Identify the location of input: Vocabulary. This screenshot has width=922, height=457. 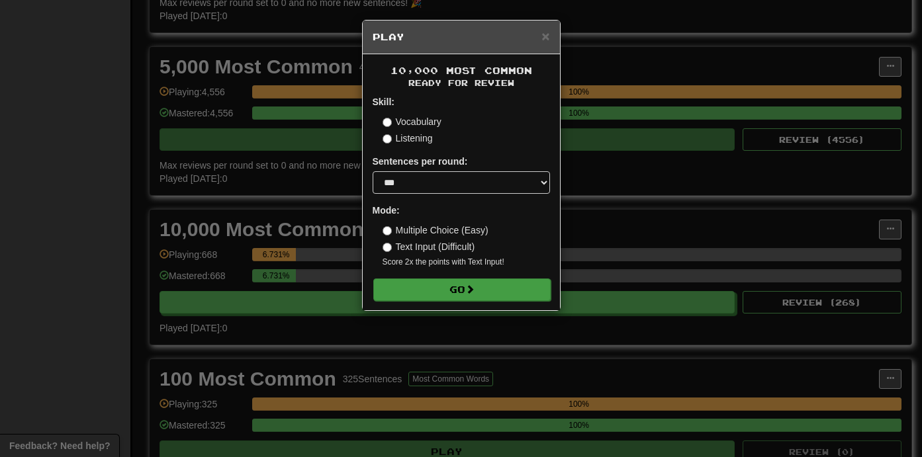
(387, 122).